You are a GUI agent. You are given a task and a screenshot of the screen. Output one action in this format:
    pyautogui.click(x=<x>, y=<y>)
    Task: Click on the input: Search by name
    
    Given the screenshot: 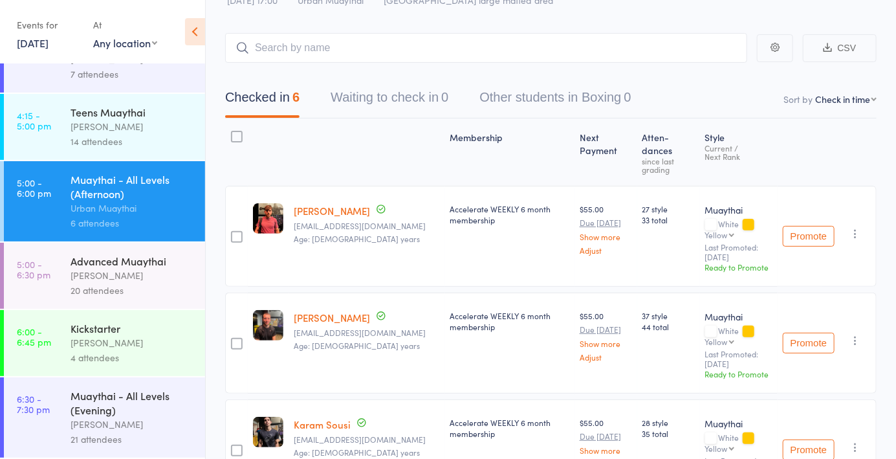 What is the action you would take?
    pyautogui.click(x=486, y=48)
    